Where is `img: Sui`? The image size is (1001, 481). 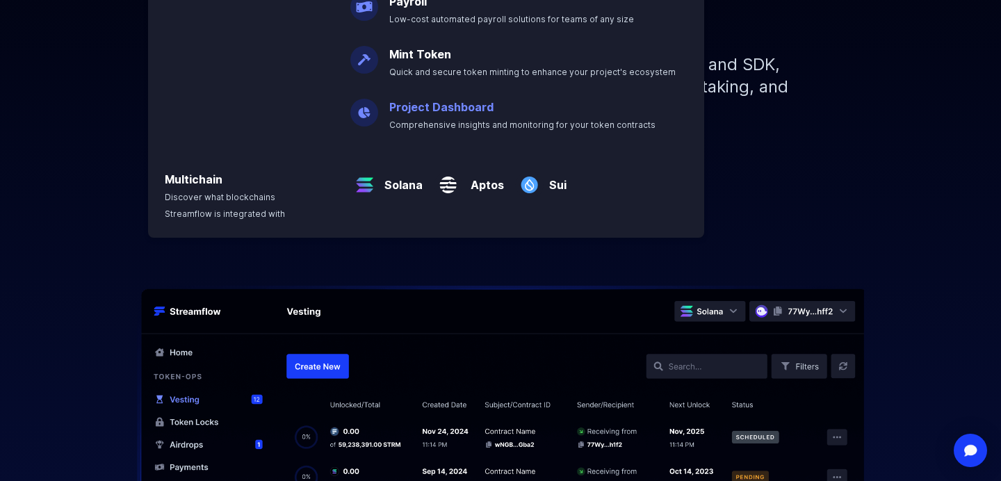
img: Sui is located at coordinates (529, 179).